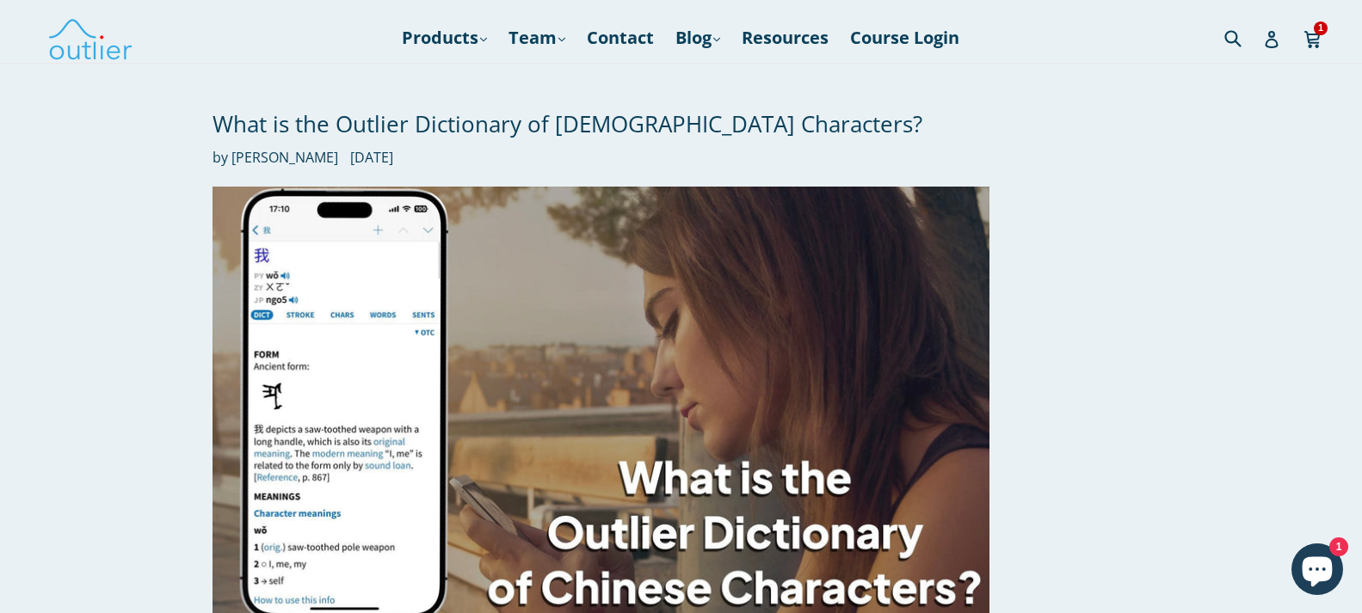  What do you see at coordinates (698, 38) in the screenshot?
I see `a: Blog` at bounding box center [698, 38].